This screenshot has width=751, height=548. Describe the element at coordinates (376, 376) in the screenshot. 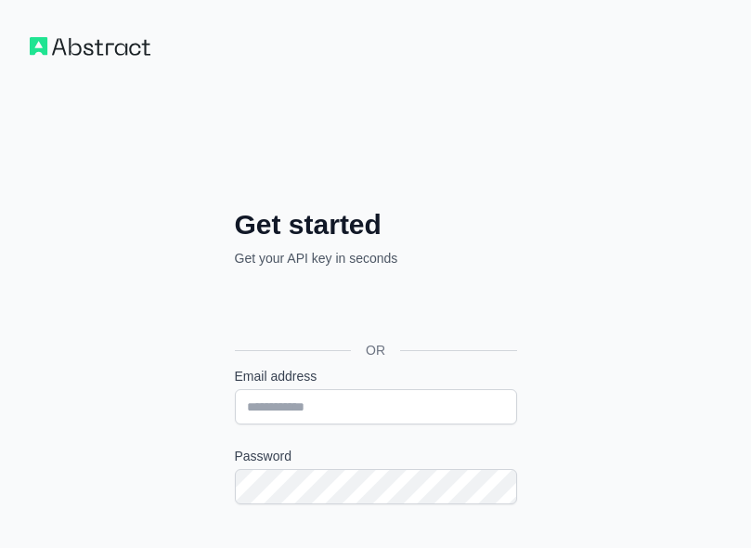

I see `label: Email address` at that location.